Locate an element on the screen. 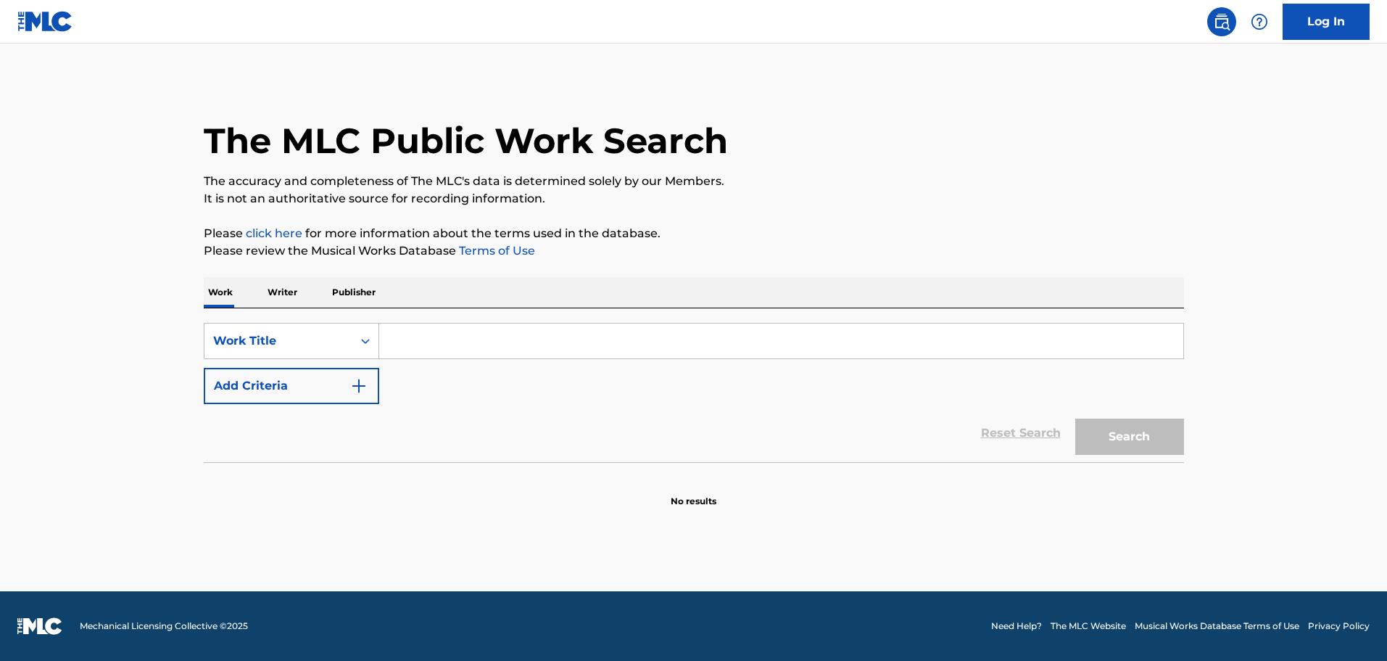 Image resolution: width=1387 pixels, height=661 pixels. p: No results is located at coordinates (693, 492).